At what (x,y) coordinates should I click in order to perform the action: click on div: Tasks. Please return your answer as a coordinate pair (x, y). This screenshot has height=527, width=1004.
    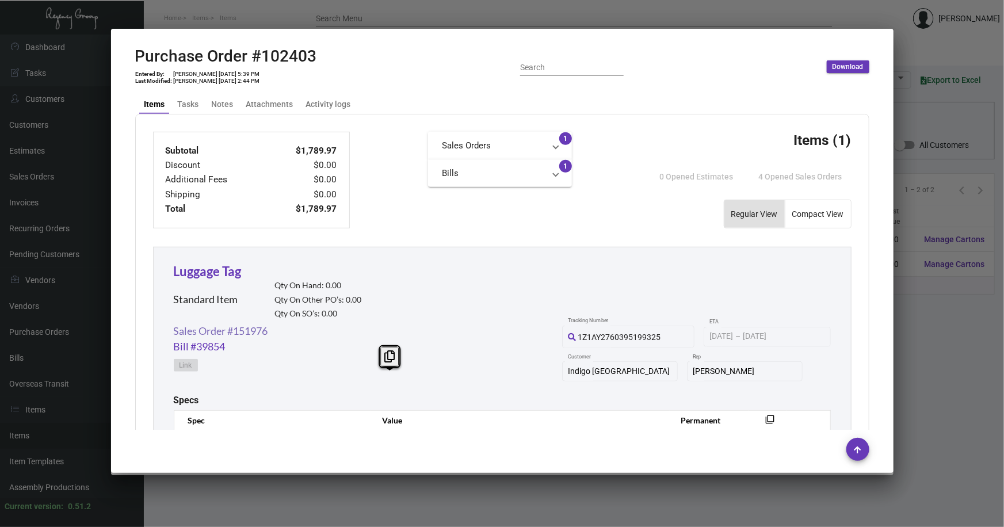
    Looking at the image, I should click on (188, 104).